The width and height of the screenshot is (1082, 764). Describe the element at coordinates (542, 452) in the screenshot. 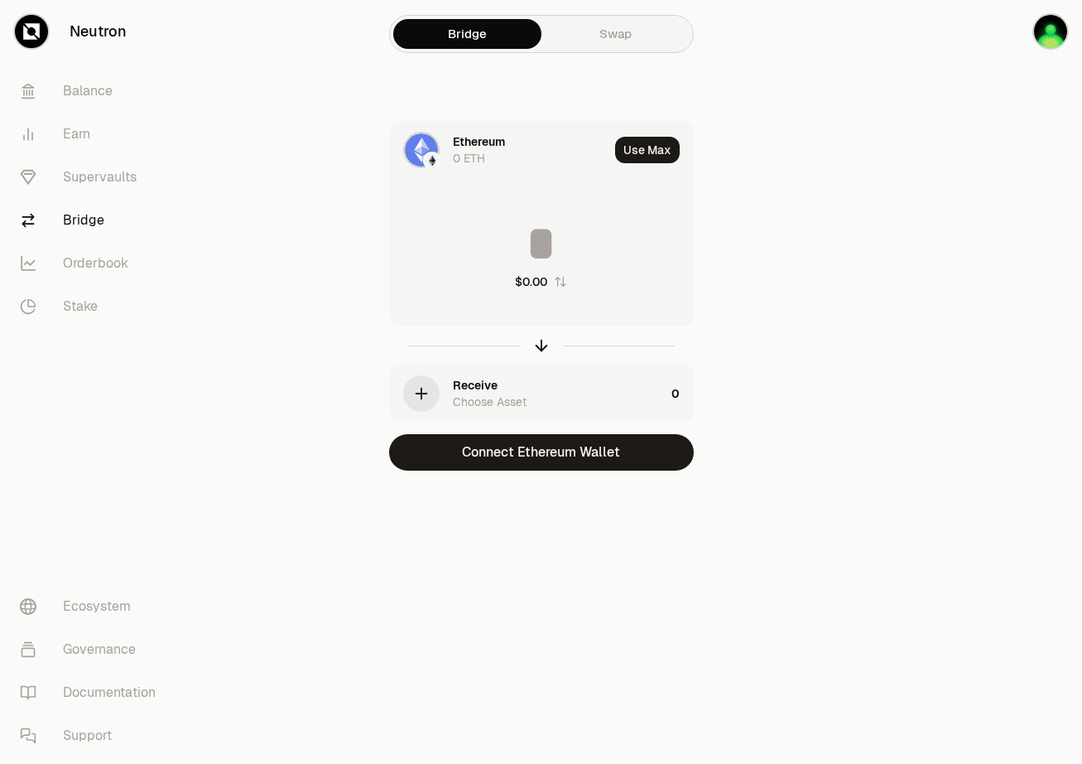

I see `button: Connect Ethereum Wallet` at that location.